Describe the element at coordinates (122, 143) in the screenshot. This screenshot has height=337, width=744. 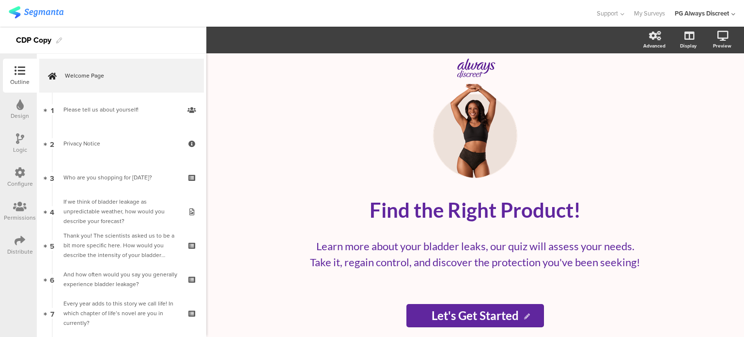
I see `a: 2 Privacy Notice` at that location.